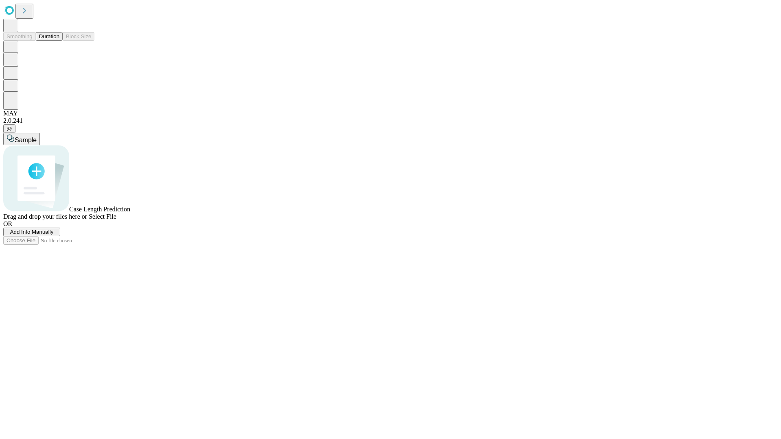 The height and width of the screenshot is (439, 781). What do you see at coordinates (103, 216) in the screenshot?
I see `span: Select File` at bounding box center [103, 216].